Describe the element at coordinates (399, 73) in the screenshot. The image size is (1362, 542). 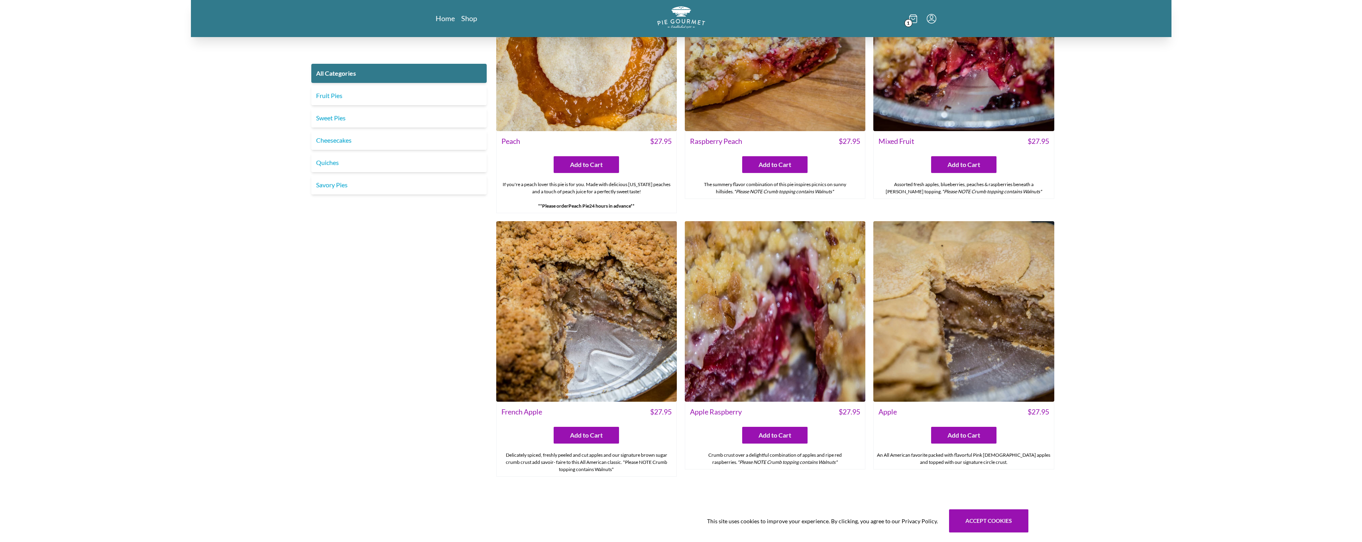
I see `a: All Categories` at that location.